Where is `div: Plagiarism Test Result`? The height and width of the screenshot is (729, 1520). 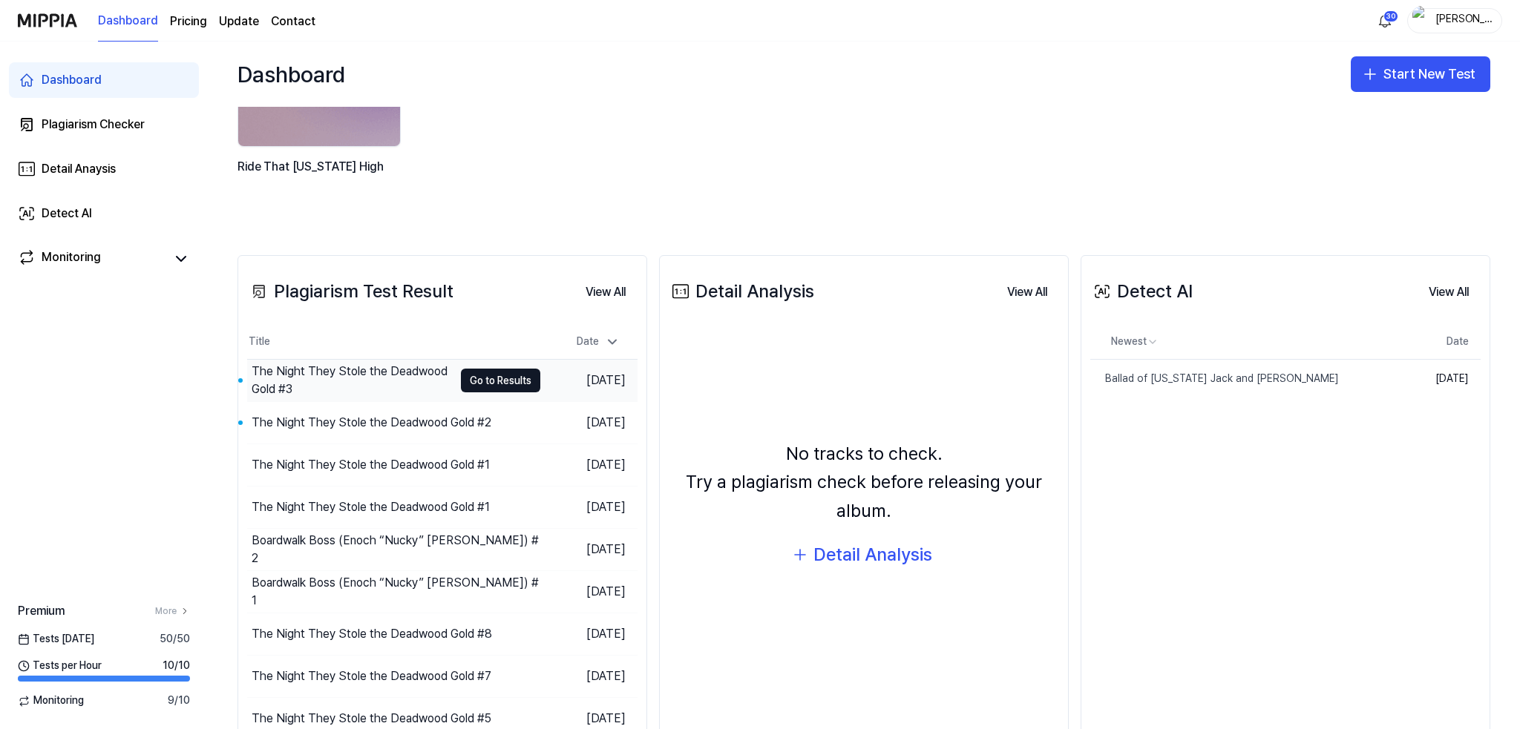 div: Plagiarism Test Result is located at coordinates (350, 292).